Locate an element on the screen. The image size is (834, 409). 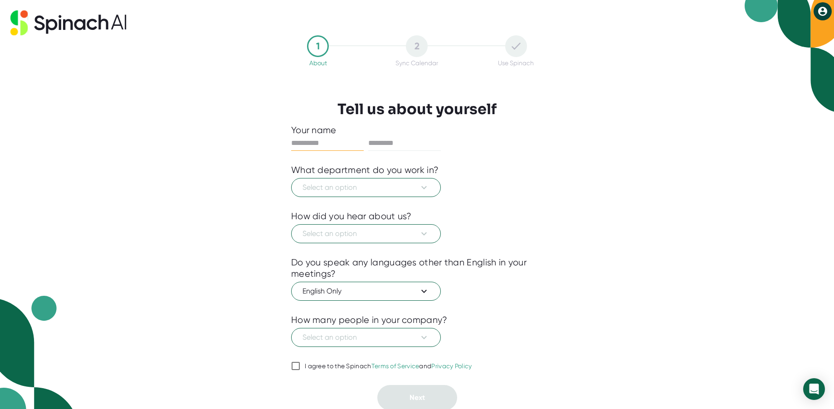
span: Next is located at coordinates (417, 397).